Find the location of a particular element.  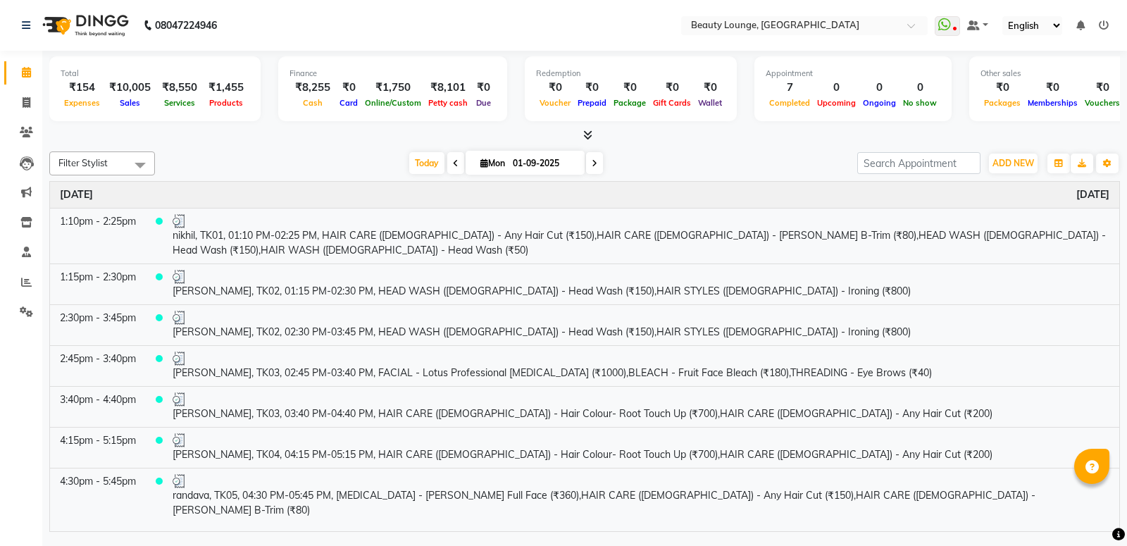

span: Expenses is located at coordinates (82, 103).